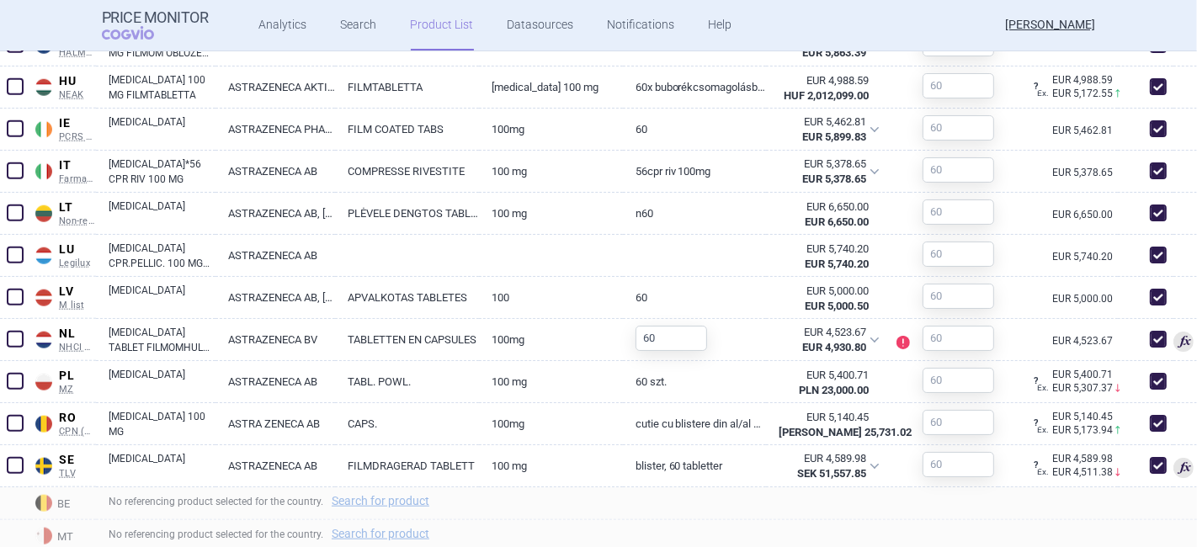  Describe the element at coordinates (44, 536) in the screenshot. I see `img: Malta` at that location.